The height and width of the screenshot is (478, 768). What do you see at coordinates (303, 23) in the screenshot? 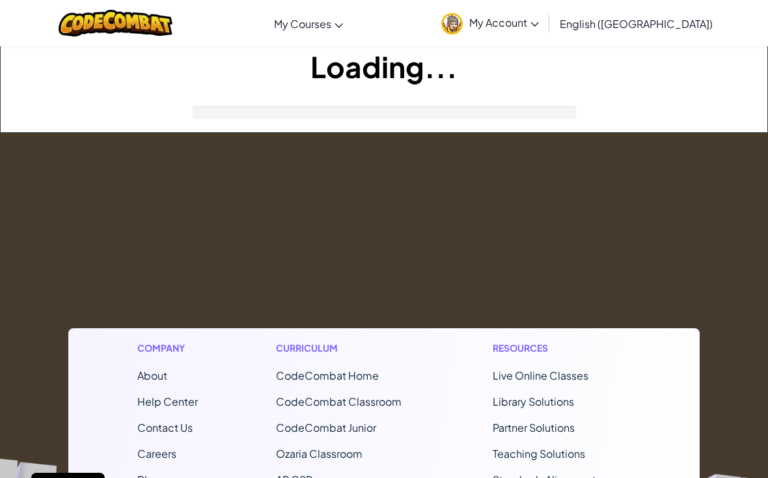
I see `span: My Courses` at bounding box center [303, 23].